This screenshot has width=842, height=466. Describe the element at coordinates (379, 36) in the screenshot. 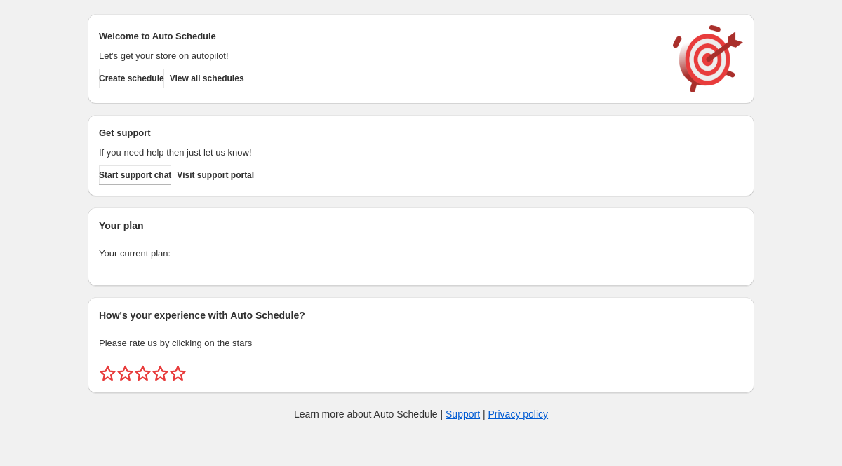

I see `h2: Welcome to Auto Schedule` at that location.